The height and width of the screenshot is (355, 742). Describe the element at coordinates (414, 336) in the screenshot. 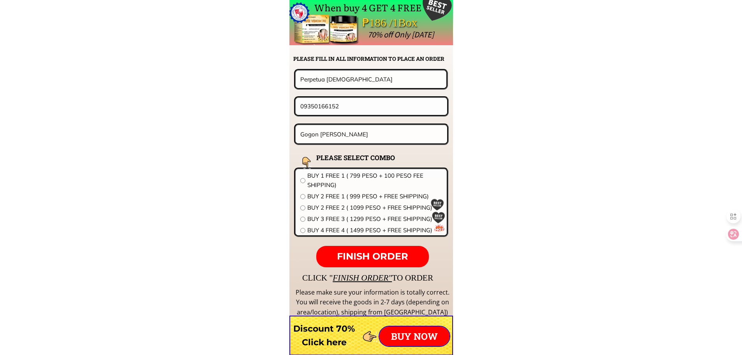

I see `p: BUY NOW` at that location.